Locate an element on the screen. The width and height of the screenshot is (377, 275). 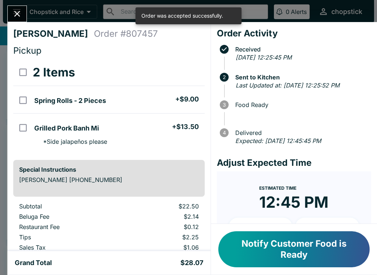
text: 3 is located at coordinates (224, 105).